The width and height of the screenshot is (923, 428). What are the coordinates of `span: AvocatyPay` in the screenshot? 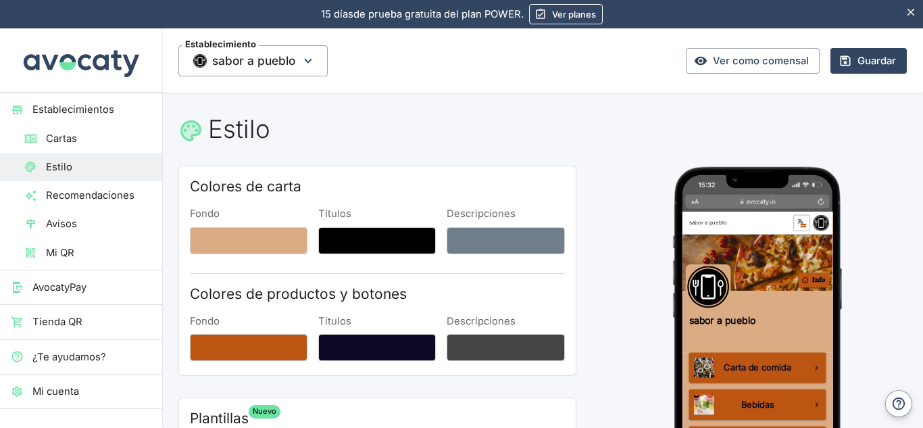 It's located at (92, 287).